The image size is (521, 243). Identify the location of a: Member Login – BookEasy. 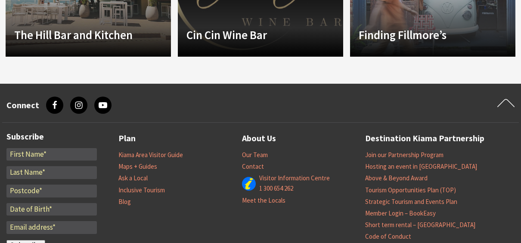
(400, 214).